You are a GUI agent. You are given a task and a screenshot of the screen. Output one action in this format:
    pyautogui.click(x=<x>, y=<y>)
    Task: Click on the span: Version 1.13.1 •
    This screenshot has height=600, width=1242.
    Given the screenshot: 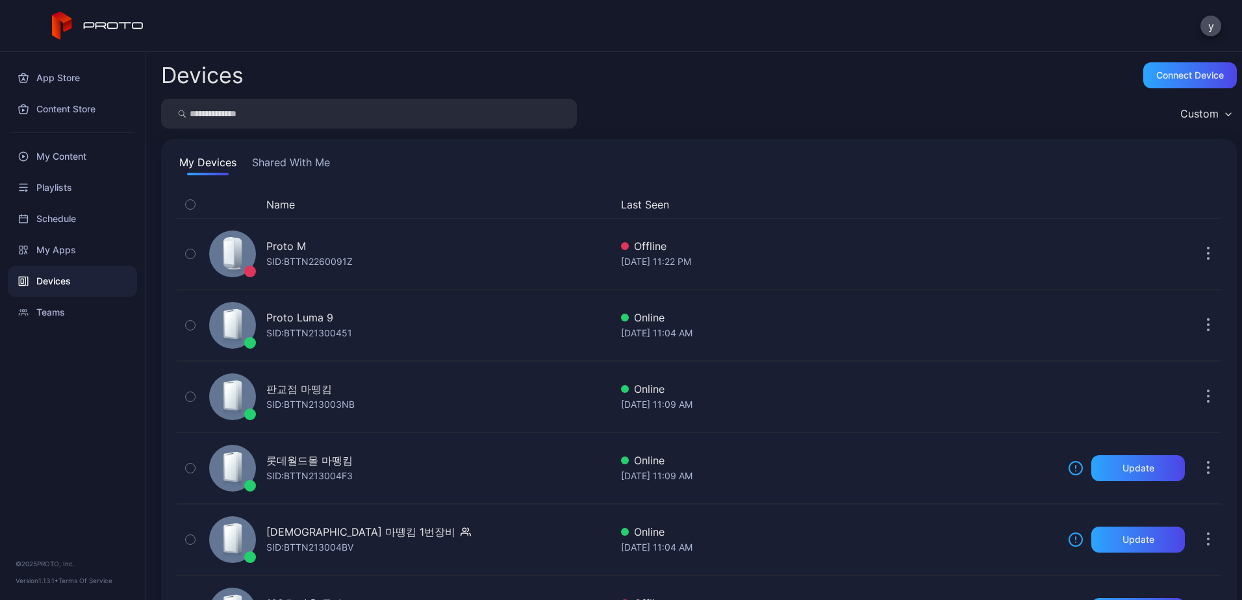 What is the action you would take?
    pyautogui.click(x=37, y=581)
    